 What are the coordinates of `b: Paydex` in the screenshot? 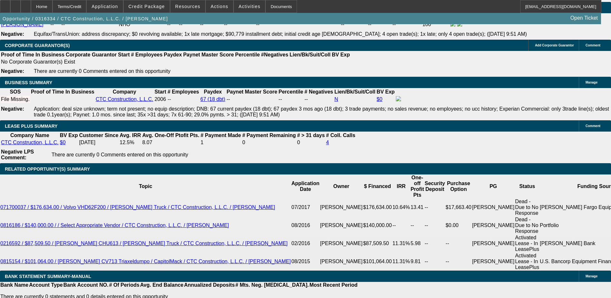 It's located at (173, 54).